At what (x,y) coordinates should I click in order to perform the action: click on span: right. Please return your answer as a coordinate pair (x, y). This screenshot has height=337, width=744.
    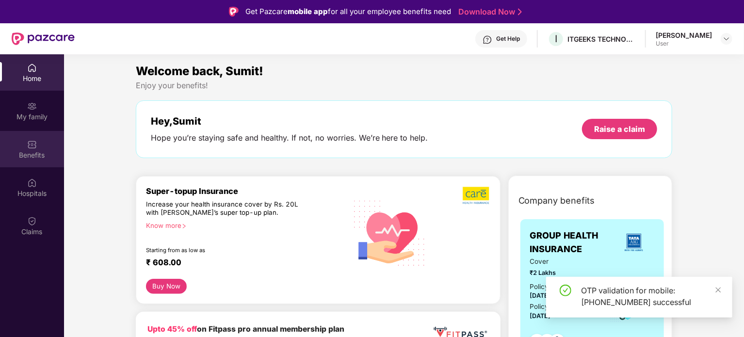
    Looking at the image, I should click on (184, 226).